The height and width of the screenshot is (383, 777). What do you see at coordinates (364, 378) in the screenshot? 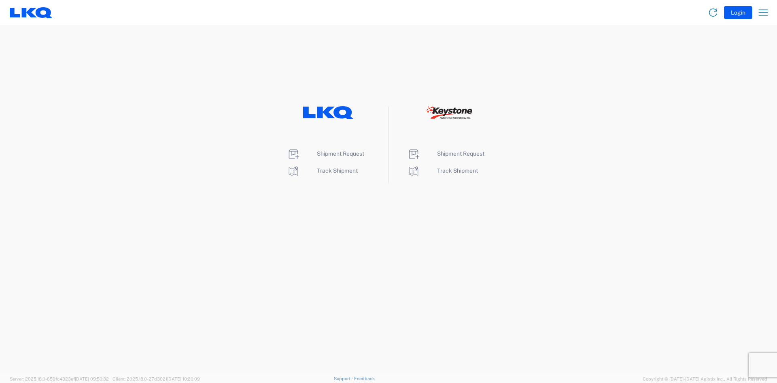
I see `a: Feedback` at bounding box center [364, 378].